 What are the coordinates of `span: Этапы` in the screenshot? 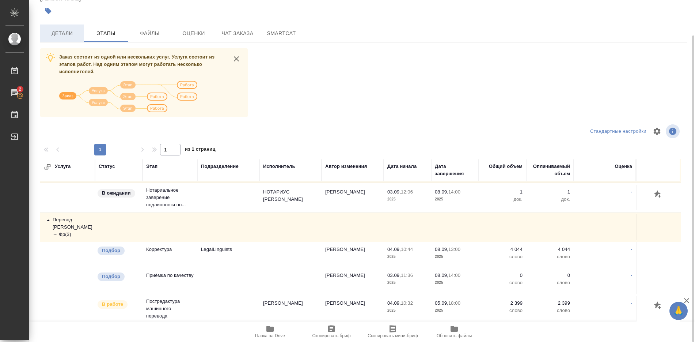 It's located at (106, 33).